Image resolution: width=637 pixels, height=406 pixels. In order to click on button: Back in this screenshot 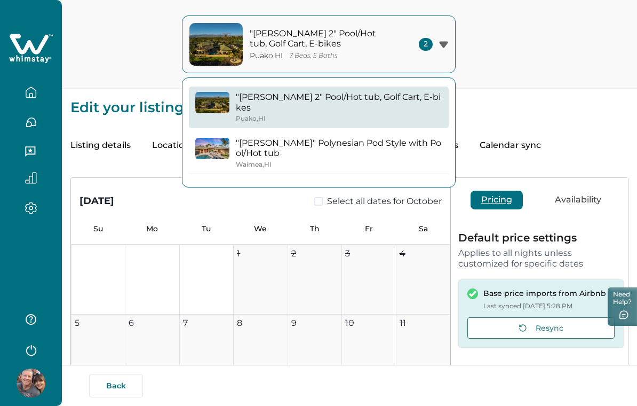, I will do `click(116, 385)`.